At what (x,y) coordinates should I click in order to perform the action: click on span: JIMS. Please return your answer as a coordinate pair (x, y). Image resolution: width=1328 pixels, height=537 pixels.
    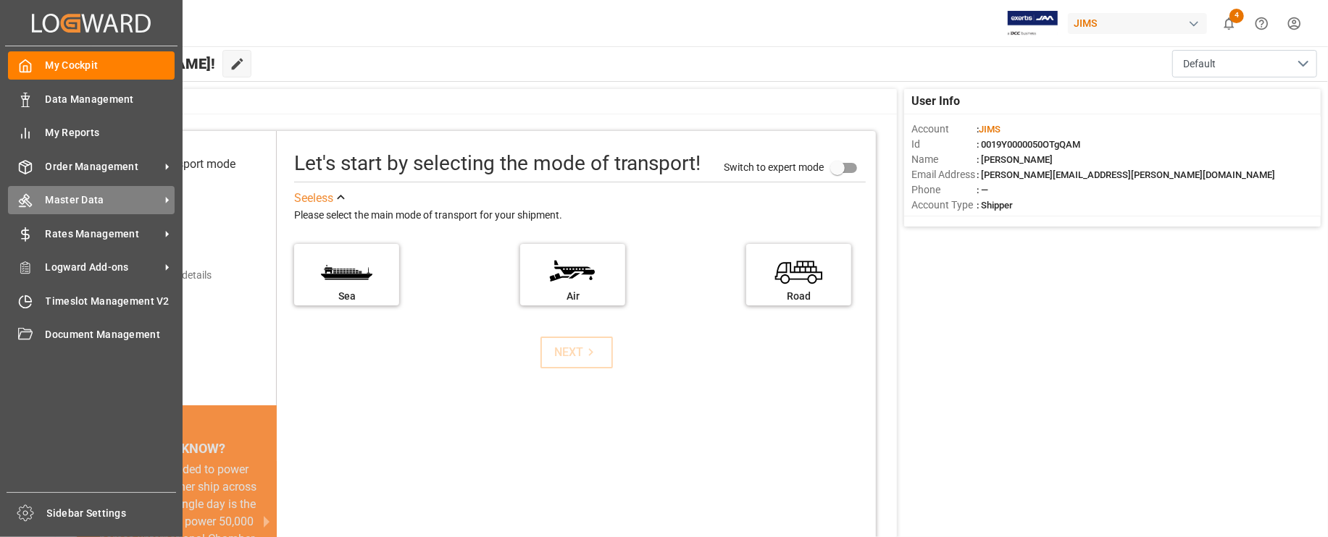
    Looking at the image, I should click on (989, 129).